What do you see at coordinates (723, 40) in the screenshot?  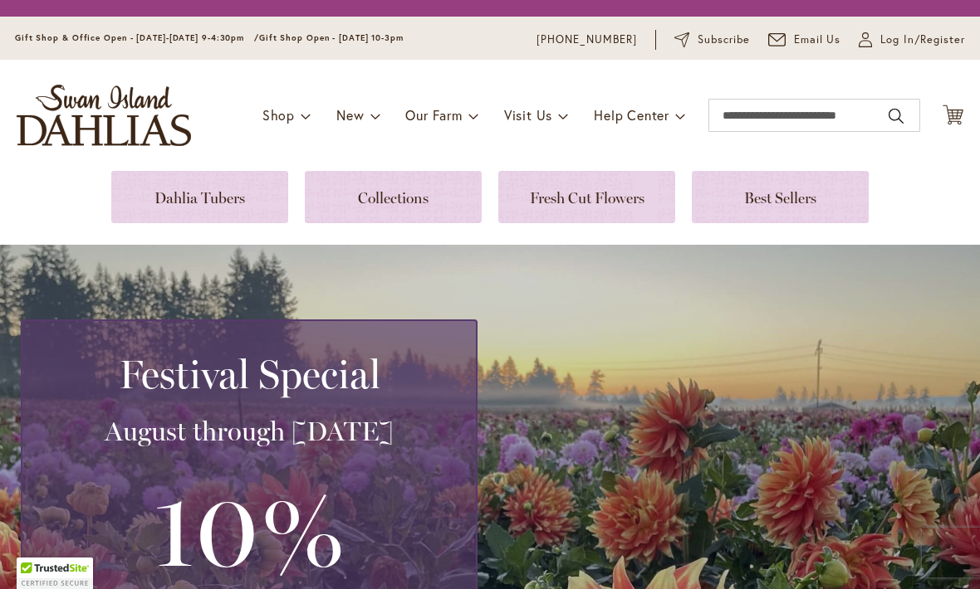 I see `span: Subscribe` at bounding box center [723, 40].